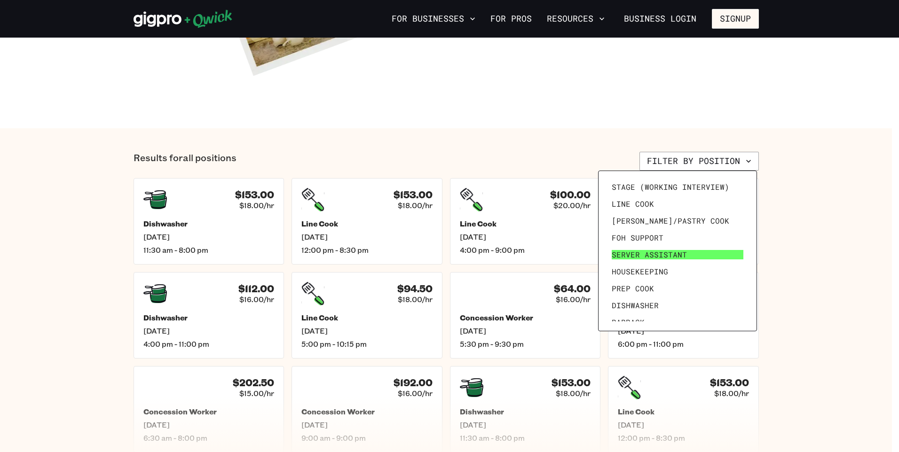 This screenshot has width=899, height=452. What do you see at coordinates (670, 187) in the screenshot?
I see `span: Stage (working interview)` at bounding box center [670, 187].